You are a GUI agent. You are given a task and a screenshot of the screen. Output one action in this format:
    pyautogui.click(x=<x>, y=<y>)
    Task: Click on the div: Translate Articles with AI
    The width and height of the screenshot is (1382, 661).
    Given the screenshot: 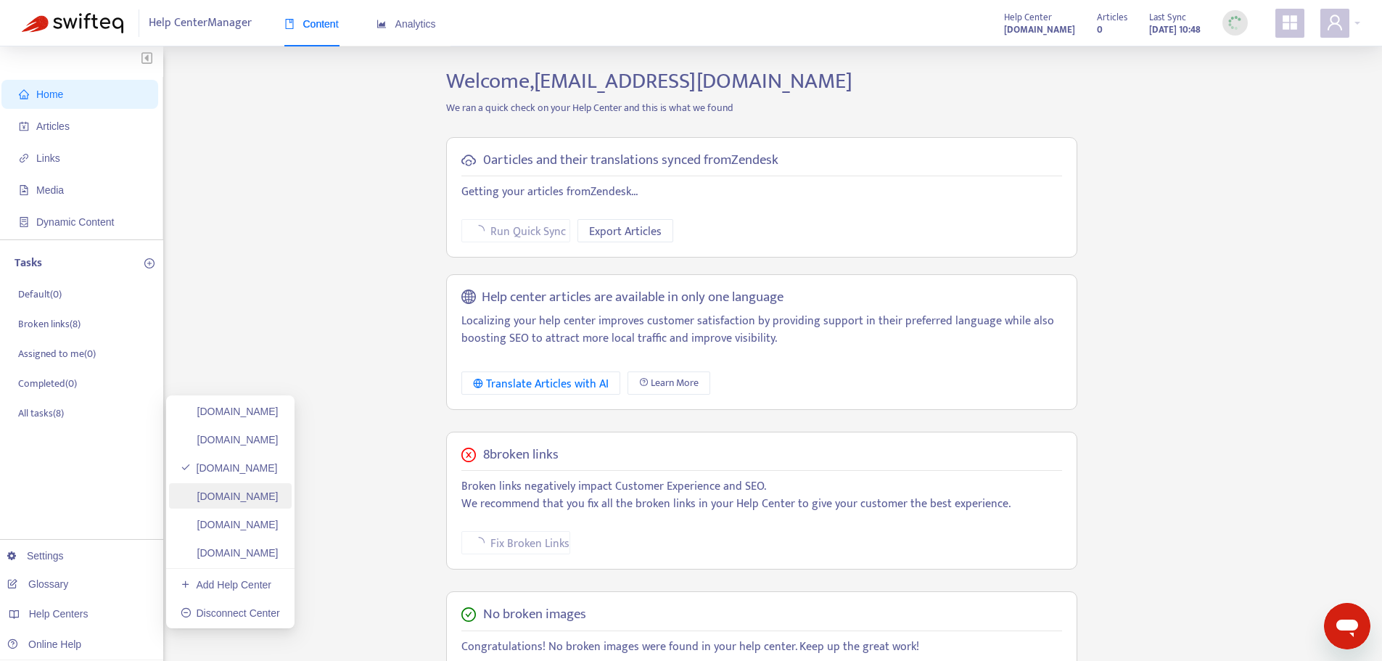 What is the action you would take?
    pyautogui.click(x=540, y=384)
    